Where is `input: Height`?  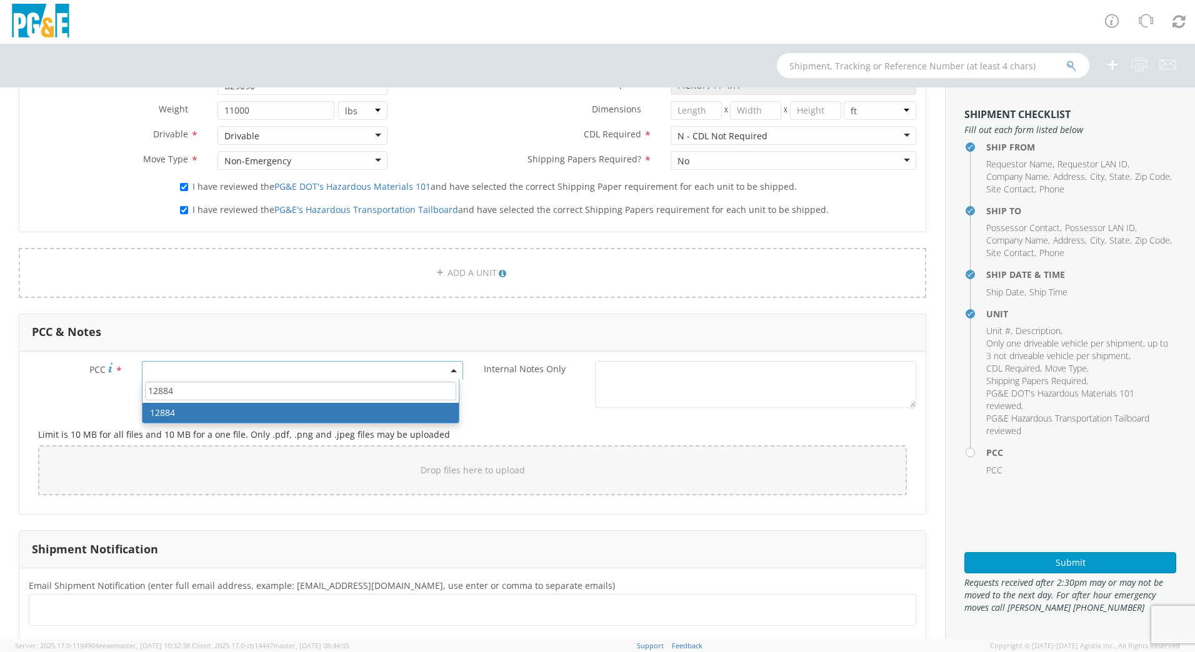
input: Height is located at coordinates (816, 111).